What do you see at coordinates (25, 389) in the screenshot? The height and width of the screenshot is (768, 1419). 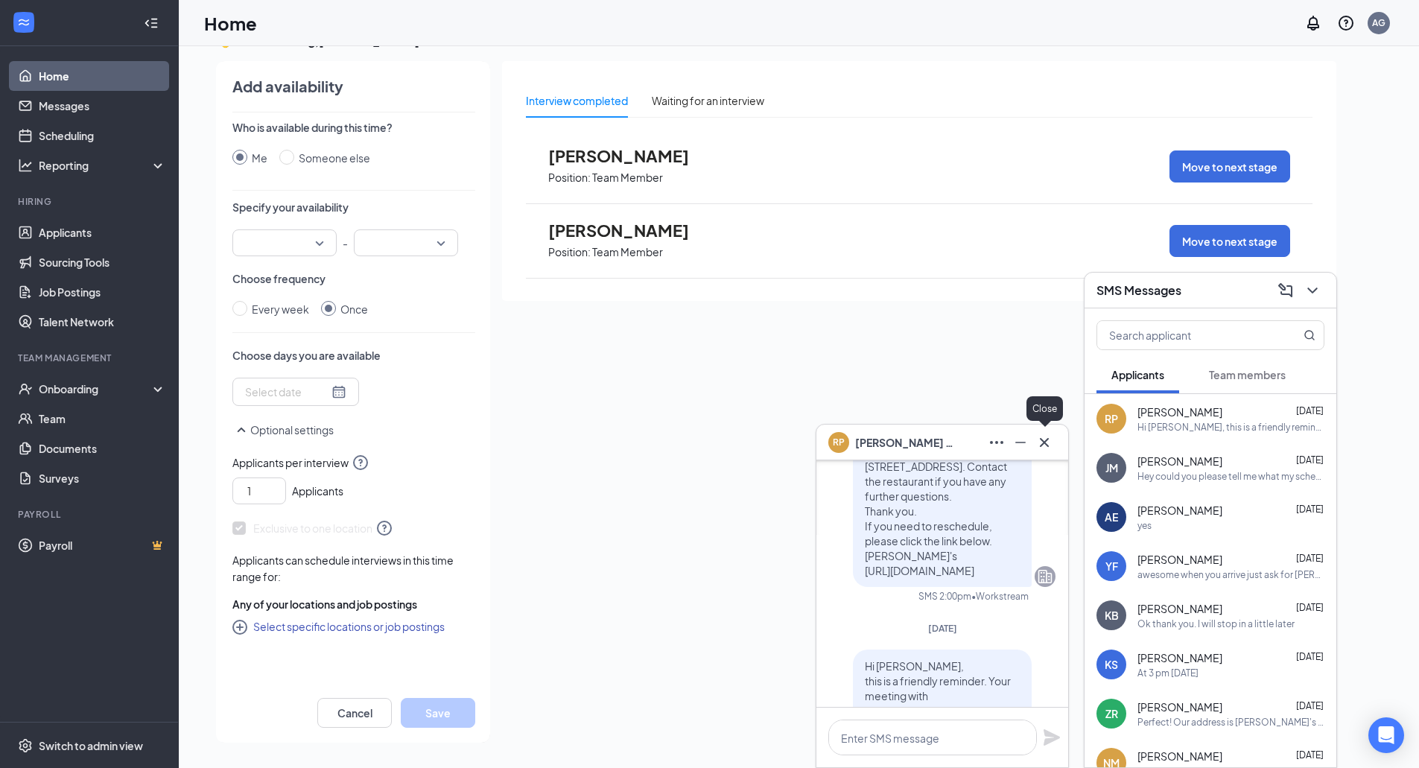 I see `svg: UserCheck` at bounding box center [25, 389].